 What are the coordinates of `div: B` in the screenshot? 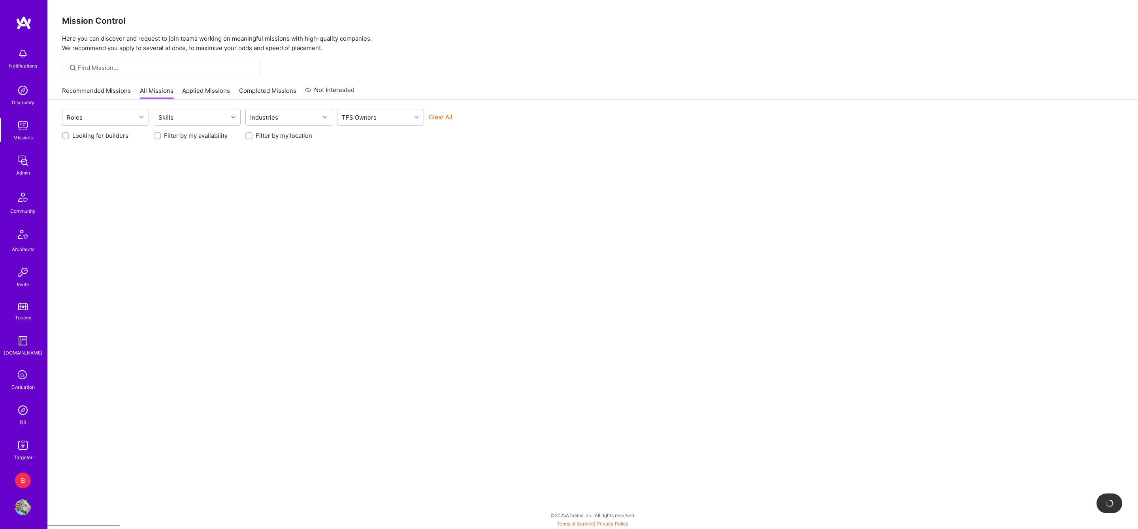 It's located at (23, 481).